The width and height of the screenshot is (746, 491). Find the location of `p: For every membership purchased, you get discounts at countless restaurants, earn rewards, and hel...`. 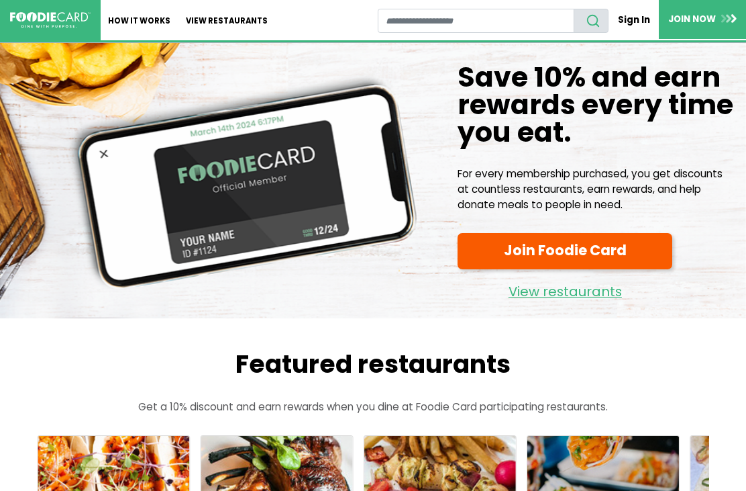

p: For every membership purchased, you get discounts at countless restaurants, earn rewards, and hel... is located at coordinates (597, 189).